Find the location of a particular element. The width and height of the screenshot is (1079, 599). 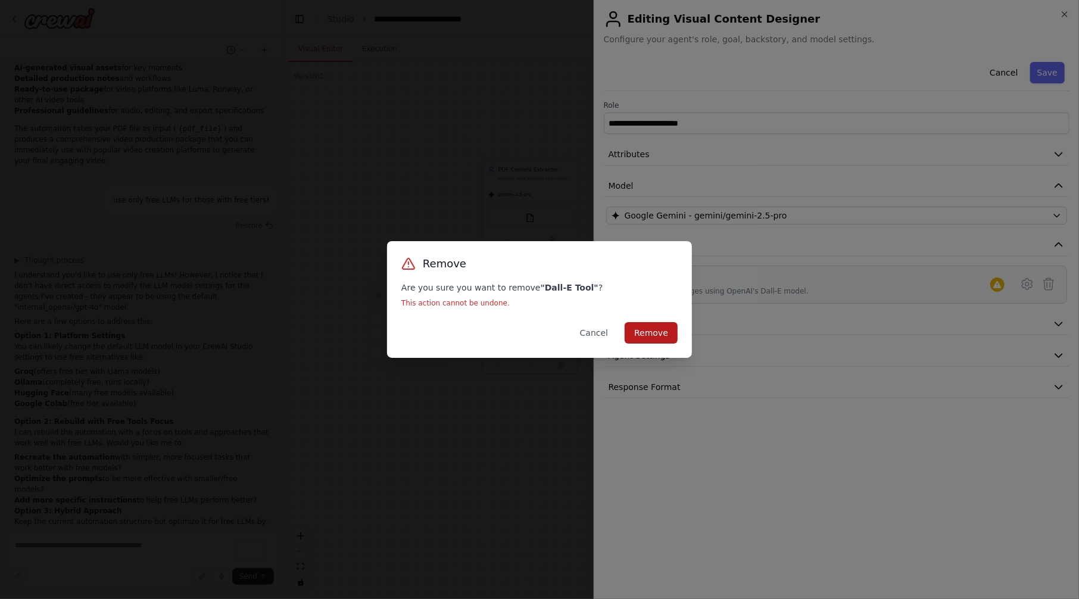

button: Cancel is located at coordinates (594, 333).